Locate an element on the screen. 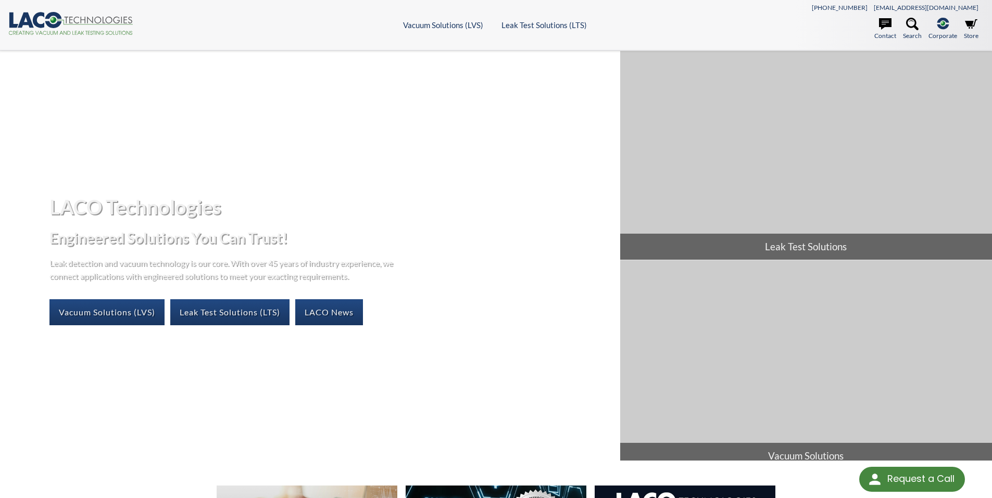 This screenshot has width=992, height=498. a: Search is located at coordinates (912, 29).